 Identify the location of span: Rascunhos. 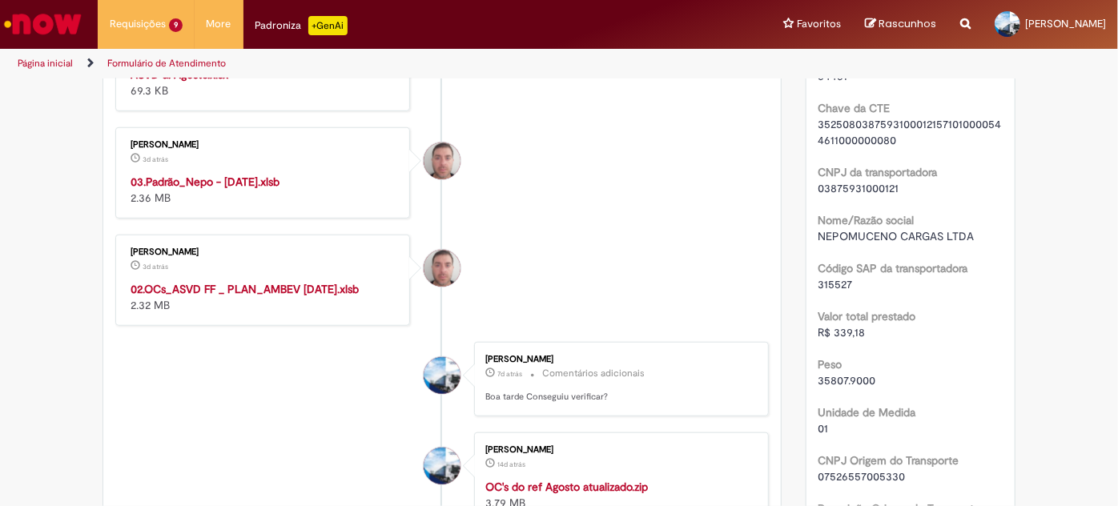
(908, 23).